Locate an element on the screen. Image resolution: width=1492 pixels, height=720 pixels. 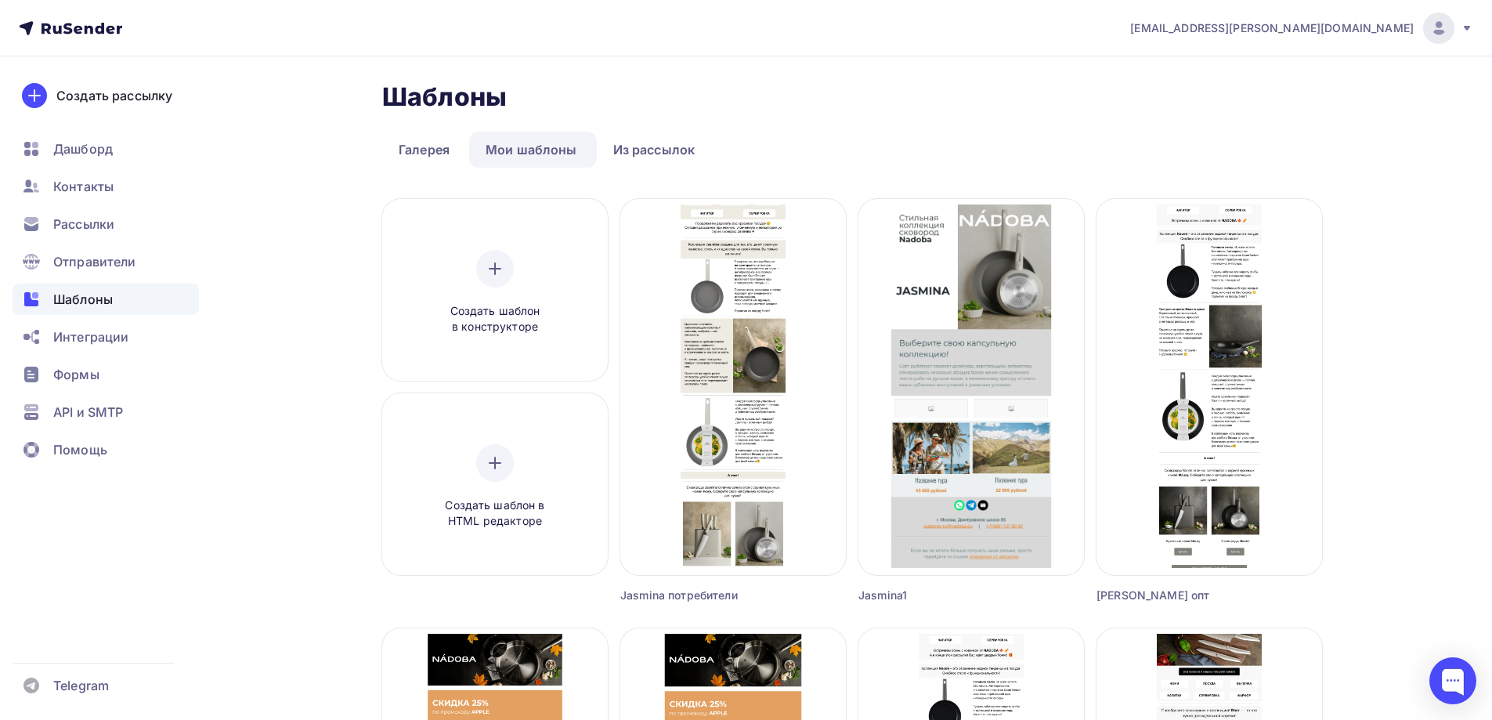
a: Дашборд is located at coordinates (106, 149).